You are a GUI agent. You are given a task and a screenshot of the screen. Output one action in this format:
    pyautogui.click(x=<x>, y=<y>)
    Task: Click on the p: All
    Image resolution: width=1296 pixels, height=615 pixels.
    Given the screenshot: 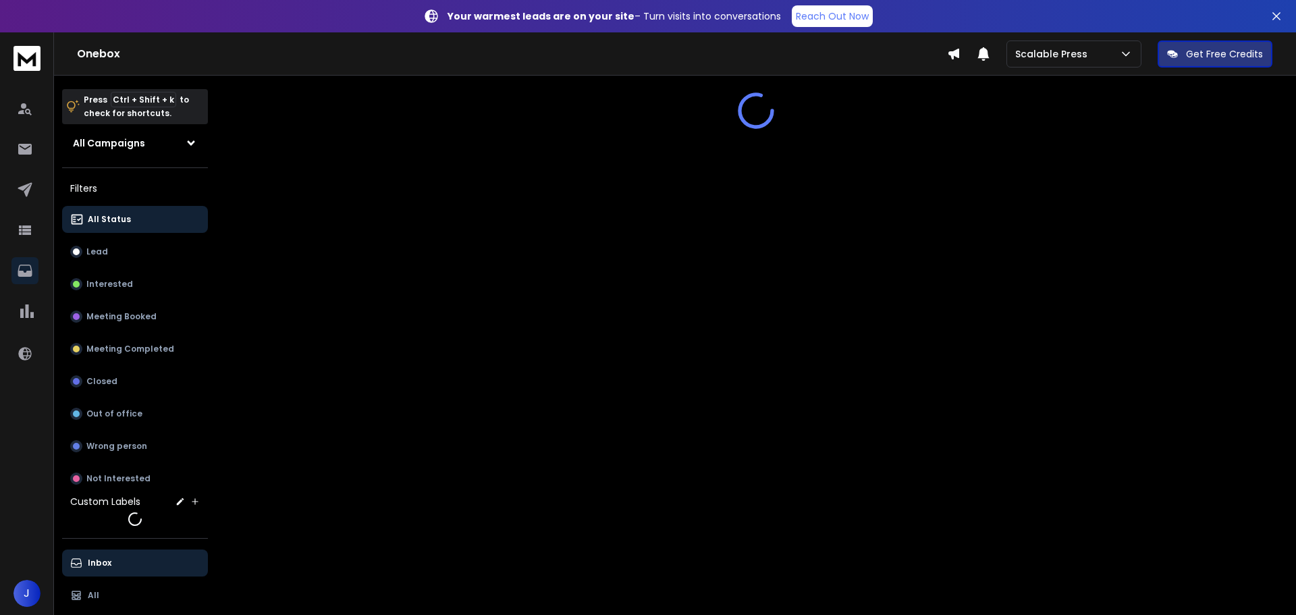 What is the action you would take?
    pyautogui.click(x=93, y=596)
    